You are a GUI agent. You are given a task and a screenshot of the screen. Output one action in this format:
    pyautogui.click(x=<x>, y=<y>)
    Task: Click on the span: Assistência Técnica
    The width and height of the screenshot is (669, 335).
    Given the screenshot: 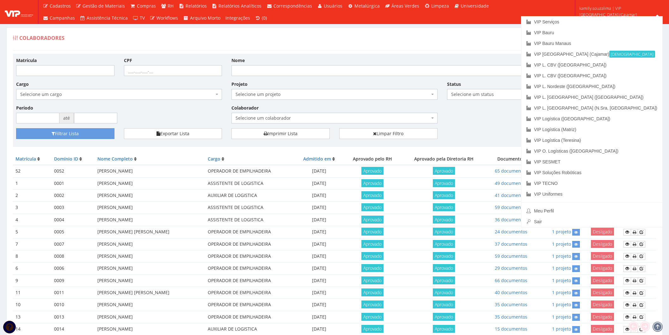 What is the action you would take?
    pyautogui.click(x=107, y=18)
    